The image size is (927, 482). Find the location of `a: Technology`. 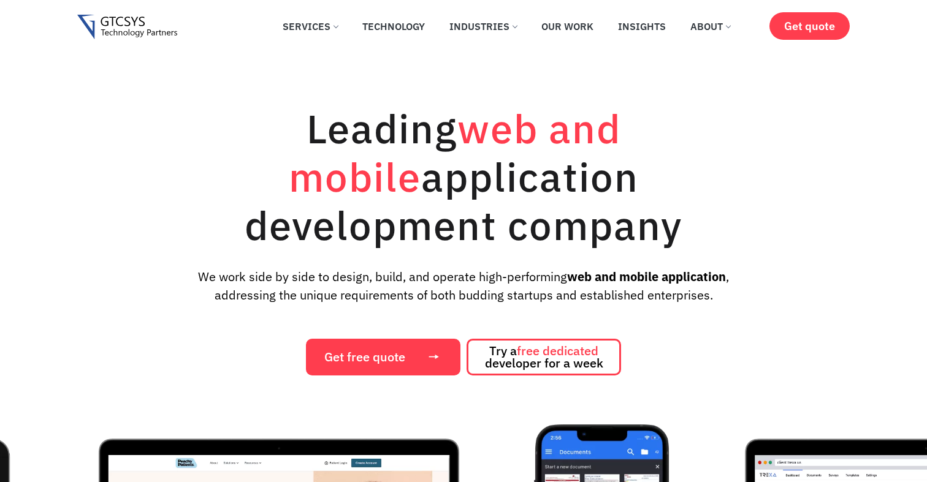

a: Technology is located at coordinates (393, 26).